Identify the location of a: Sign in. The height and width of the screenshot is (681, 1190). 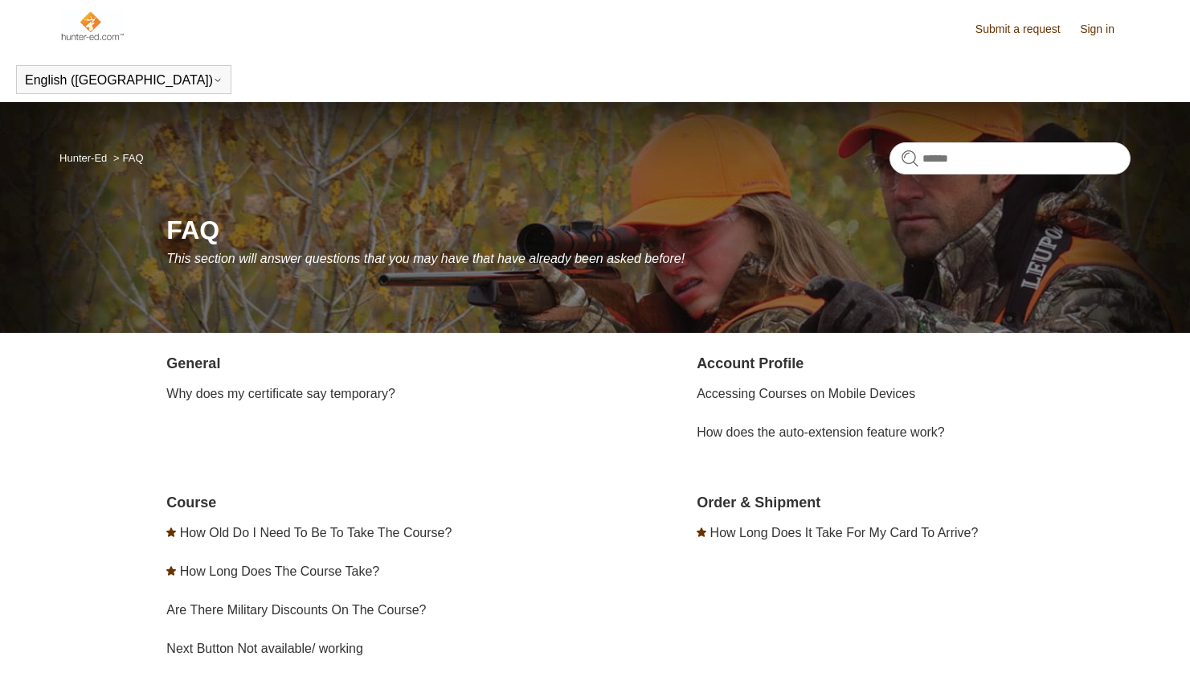
(1105, 29).